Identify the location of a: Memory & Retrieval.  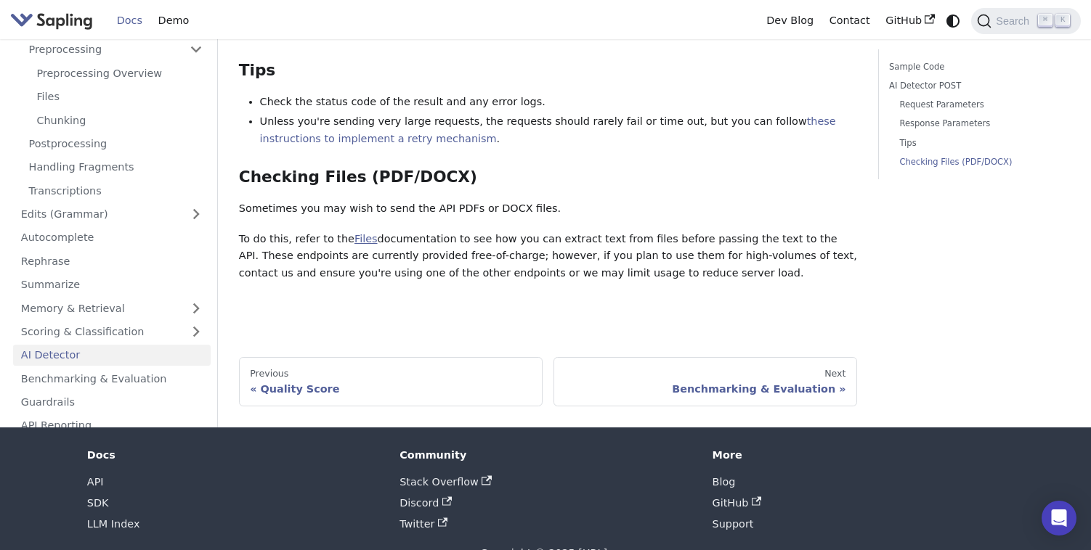
(112, 308).